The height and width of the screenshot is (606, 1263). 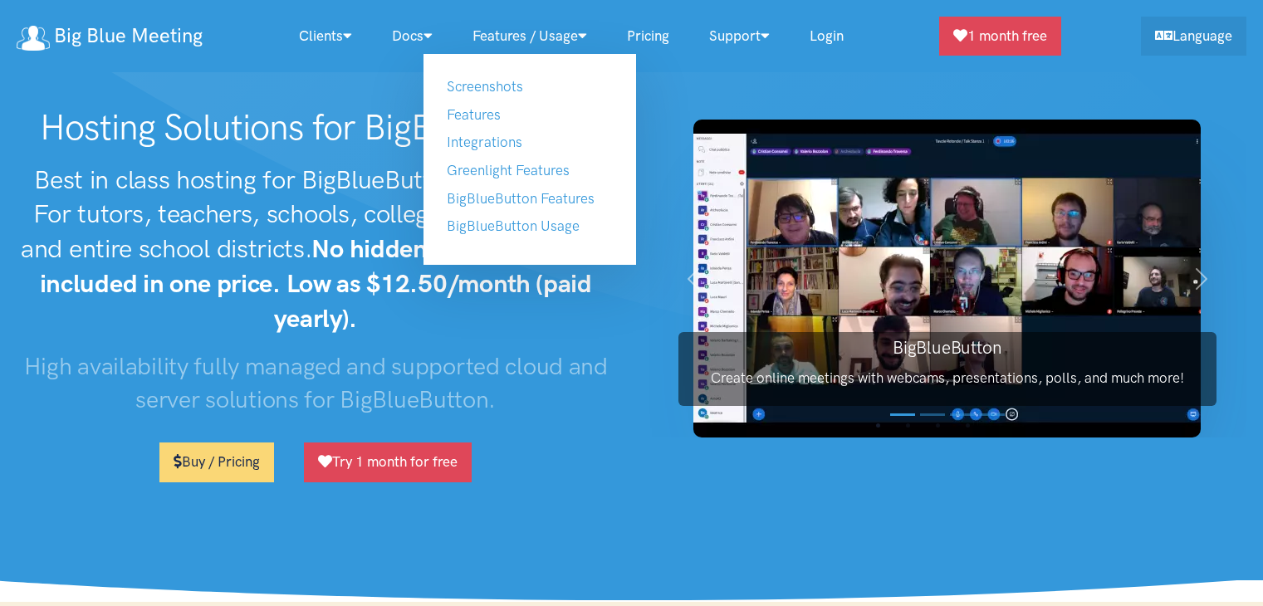 What do you see at coordinates (316, 128) in the screenshot?
I see `h1: Hosting Solutions for BigBlueButton.` at bounding box center [316, 128].